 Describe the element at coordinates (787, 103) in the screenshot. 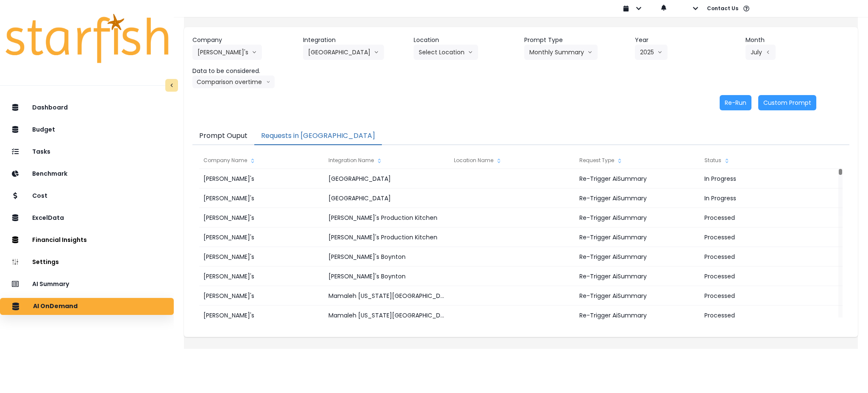

I see `button: Custom Prompt` at that location.